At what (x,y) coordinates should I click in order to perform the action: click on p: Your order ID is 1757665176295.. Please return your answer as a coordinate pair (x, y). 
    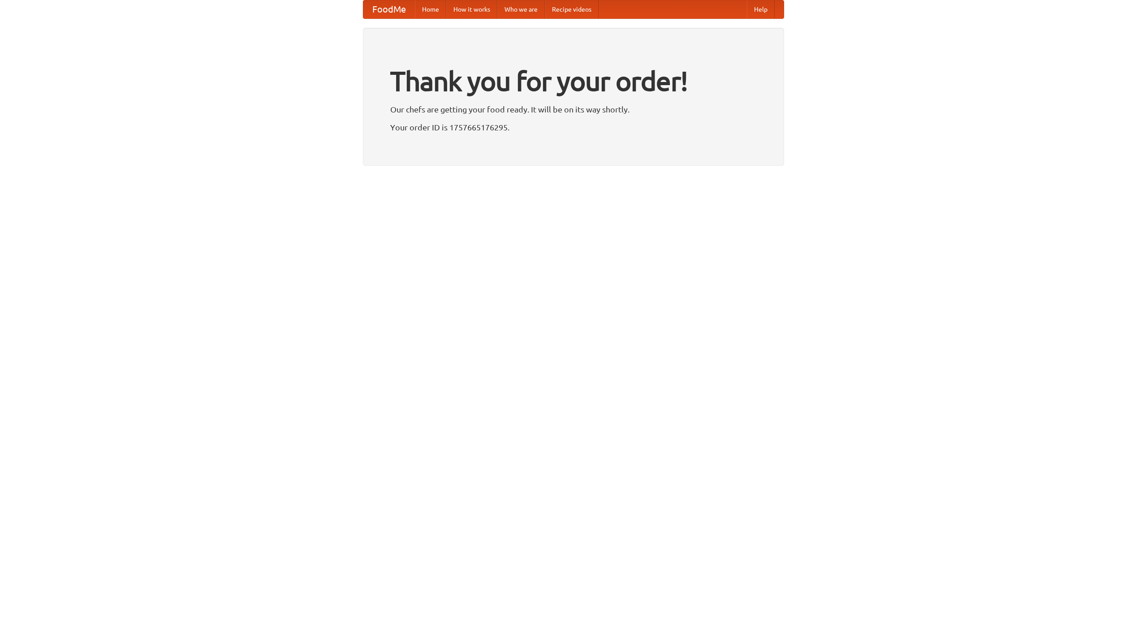
    Looking at the image, I should click on (574, 127).